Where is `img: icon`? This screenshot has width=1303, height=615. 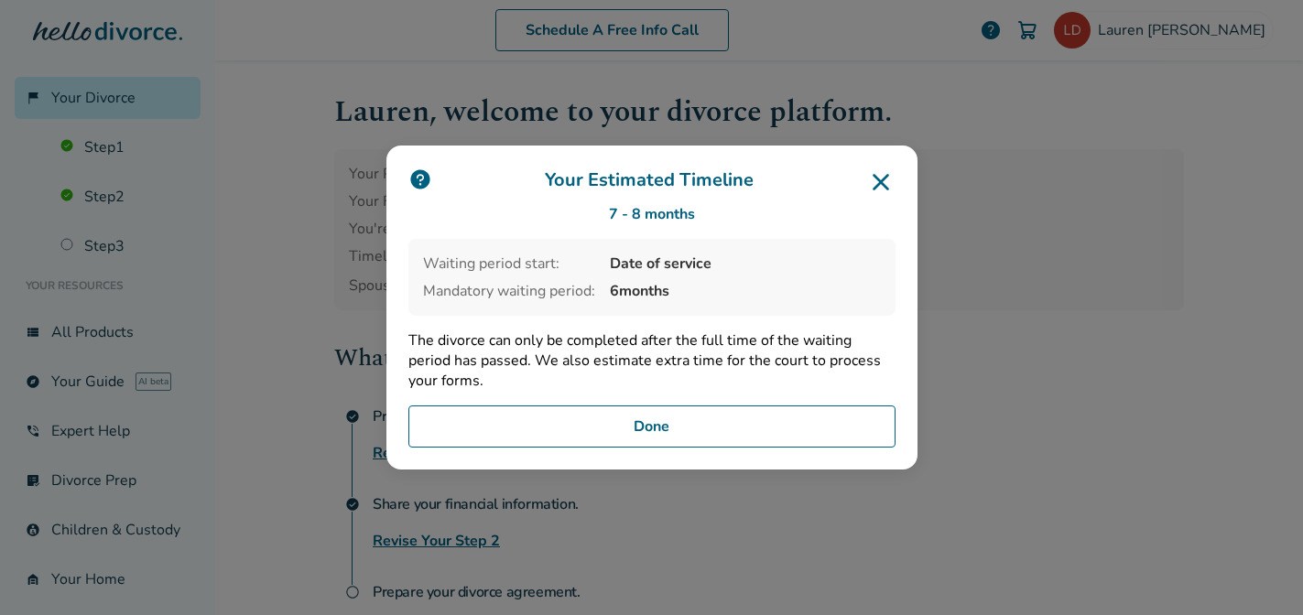 img: icon is located at coordinates (420, 179).